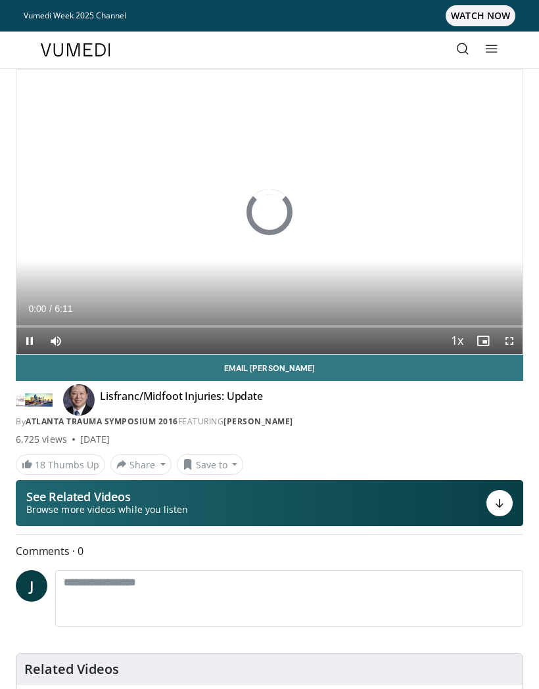 This screenshot has height=689, width=539. I want to click on span: WATCH NOW, so click(480, 16).